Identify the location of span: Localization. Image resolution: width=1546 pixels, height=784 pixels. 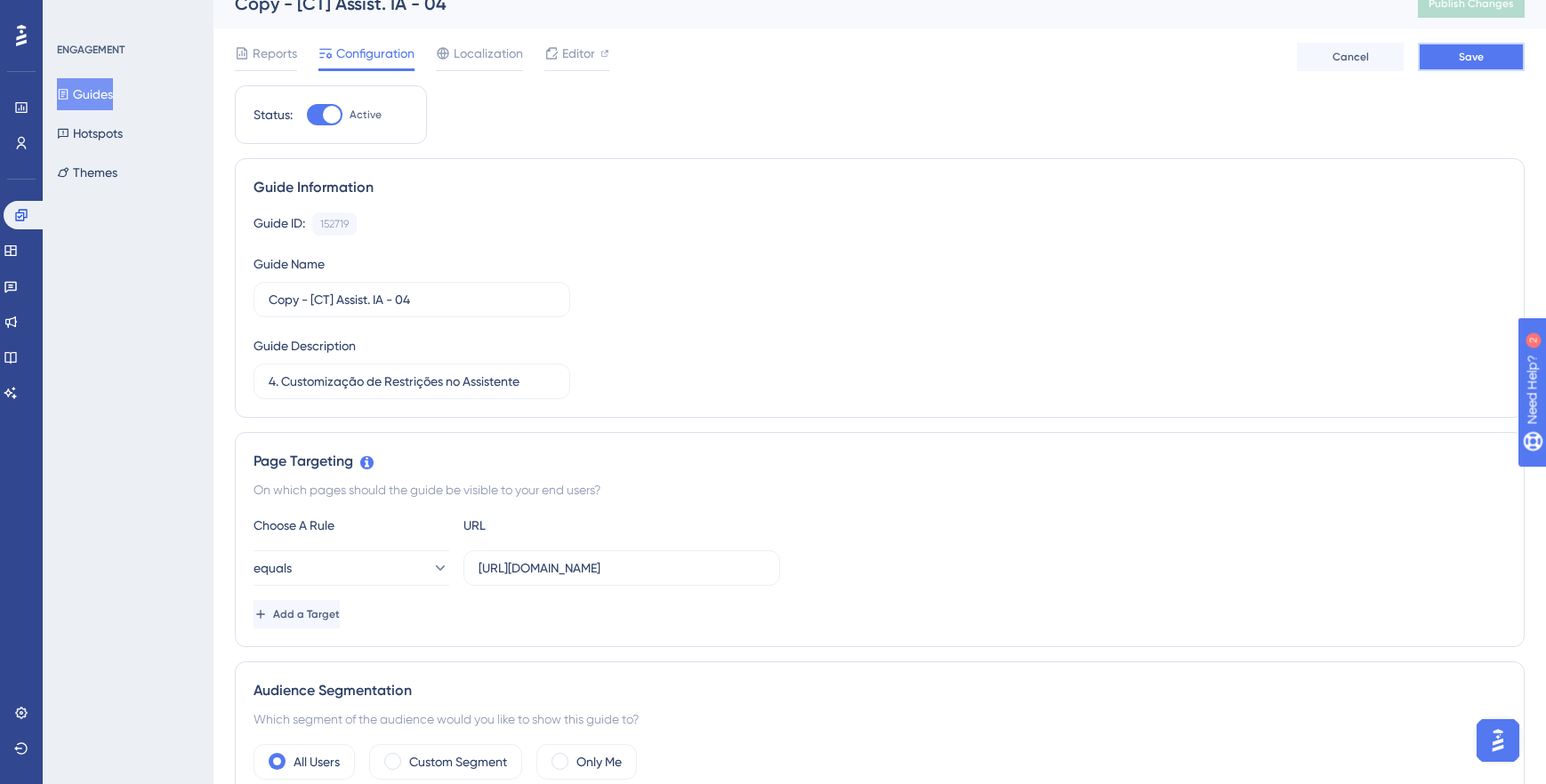
(488, 54).